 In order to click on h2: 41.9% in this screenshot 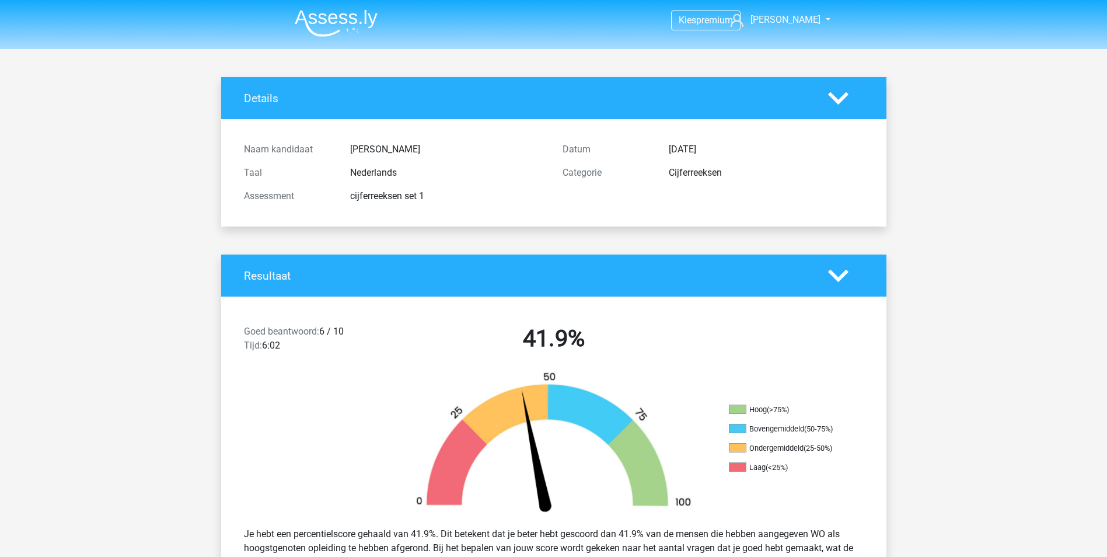, I will do `click(554, 338)`.